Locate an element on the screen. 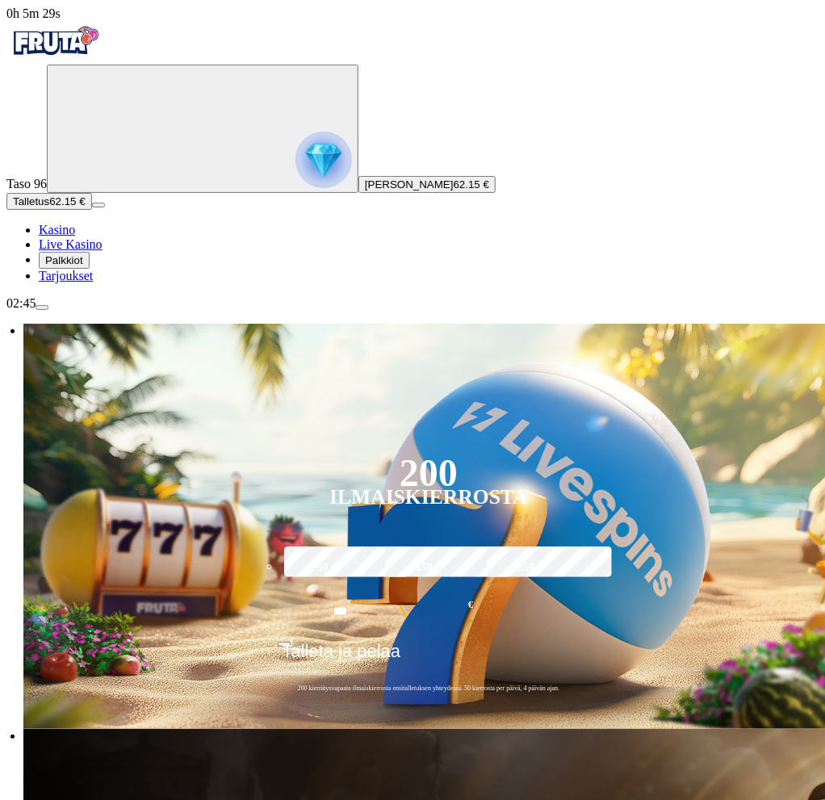 The height and width of the screenshot is (800, 825). button: Talleta ja pelaa is located at coordinates (429, 657).